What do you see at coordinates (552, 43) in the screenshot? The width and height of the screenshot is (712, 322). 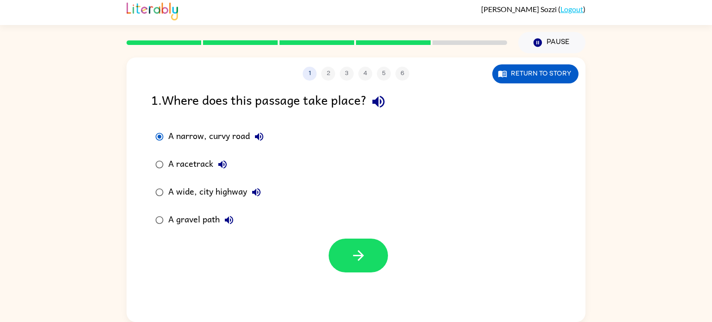 I see `button: Pause` at bounding box center [552, 43].